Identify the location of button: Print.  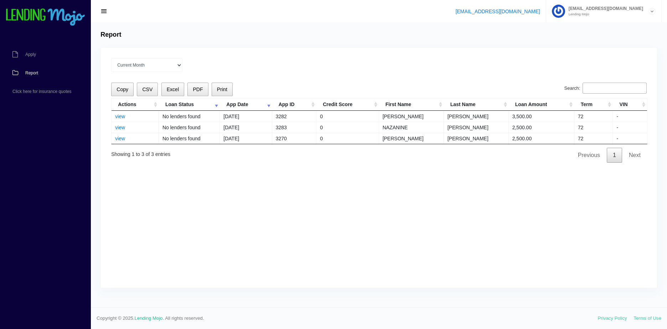
(222, 89).